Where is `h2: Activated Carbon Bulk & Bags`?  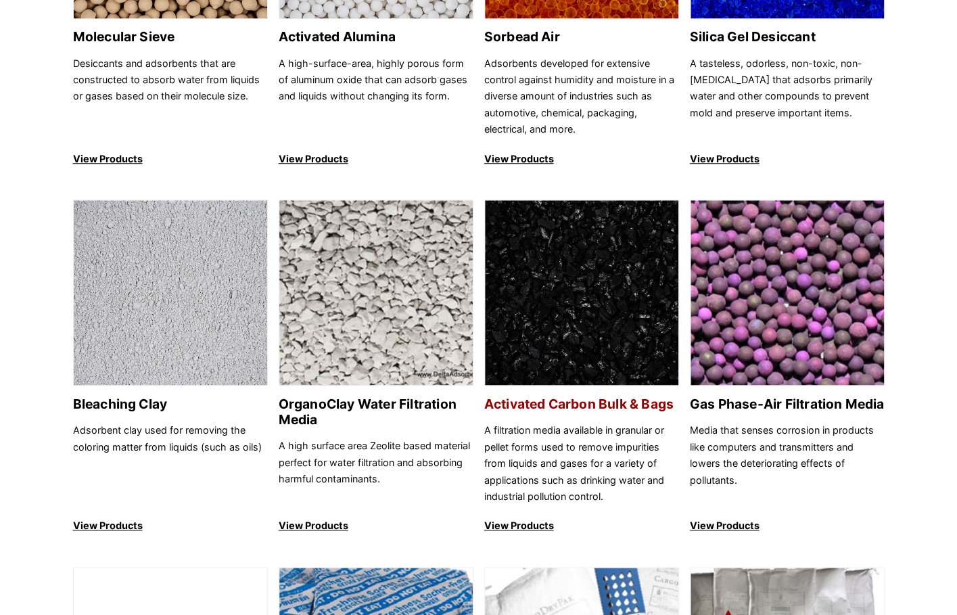
h2: Activated Carbon Bulk & Bags is located at coordinates (582, 404).